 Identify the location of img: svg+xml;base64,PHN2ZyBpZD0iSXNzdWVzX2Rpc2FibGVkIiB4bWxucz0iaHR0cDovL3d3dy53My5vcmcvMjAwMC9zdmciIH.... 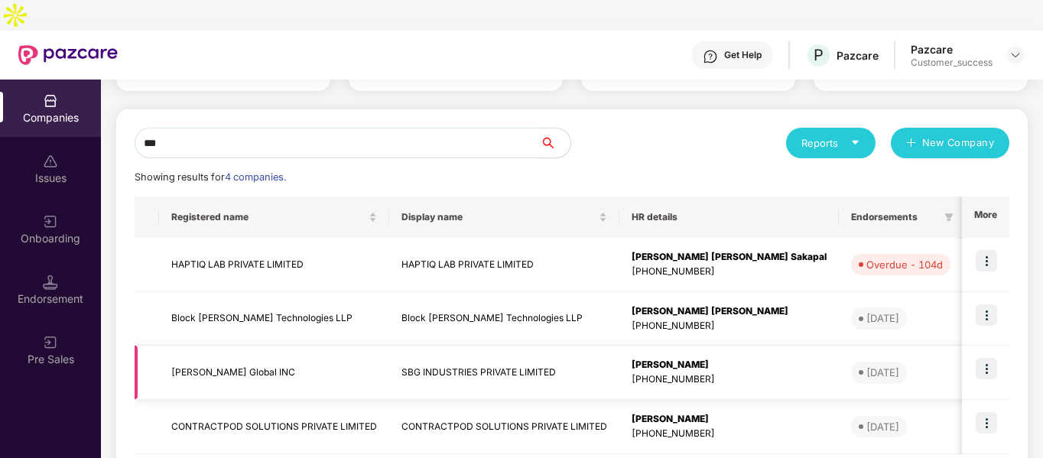
(50, 161).